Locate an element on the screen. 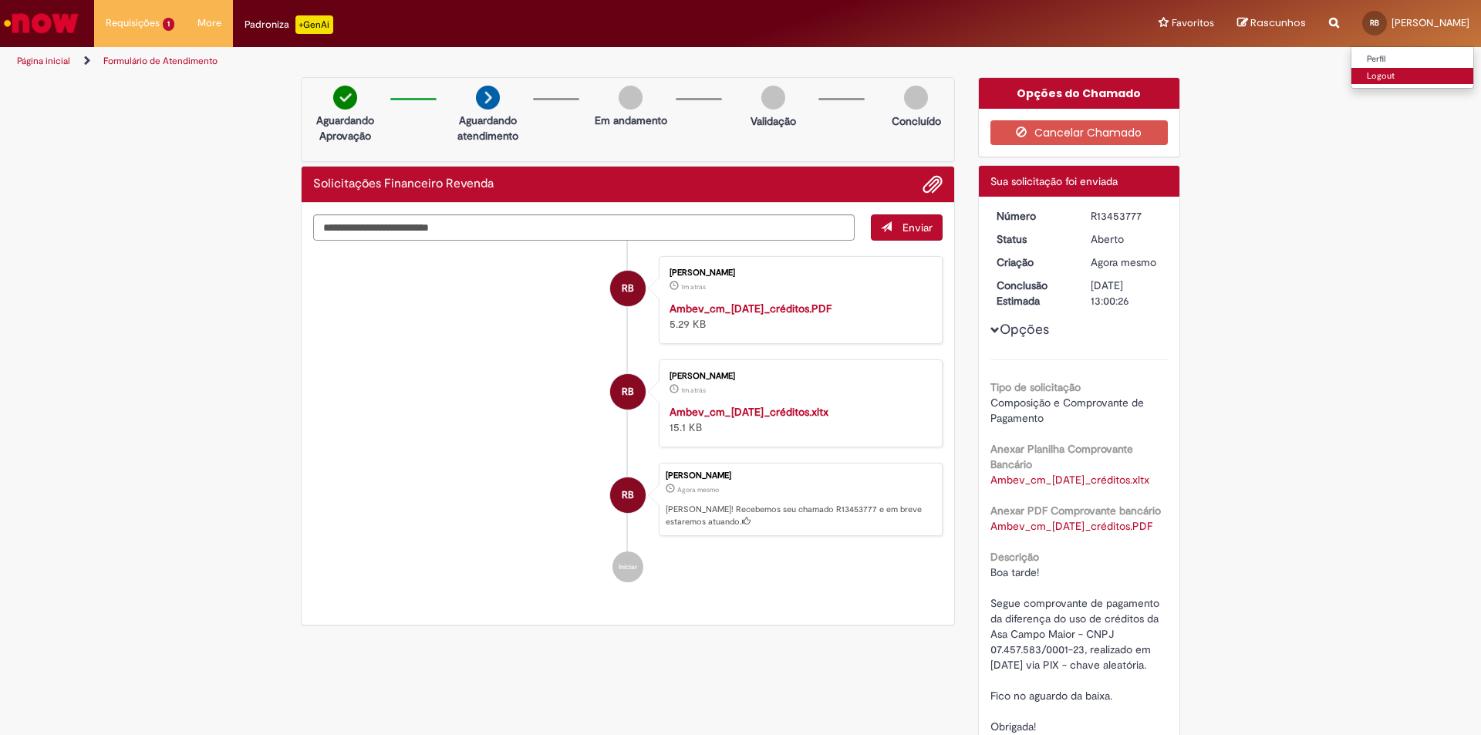  p: Em andamento is located at coordinates (631, 120).